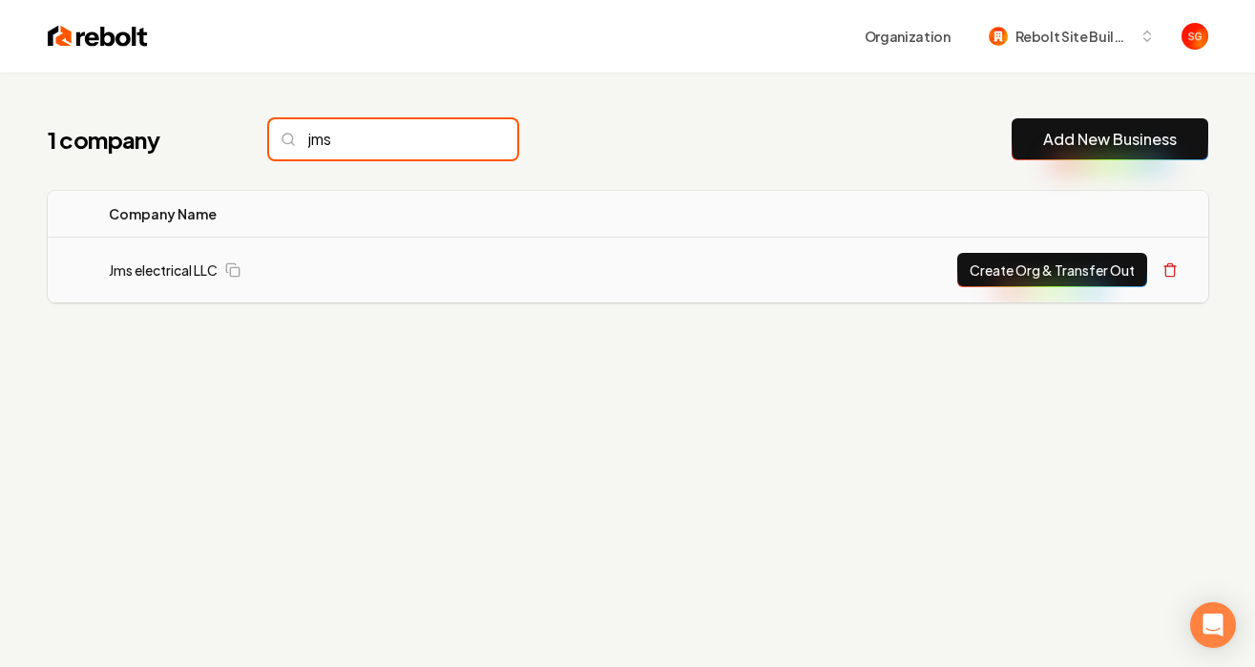 This screenshot has width=1255, height=667. Describe the element at coordinates (998, 36) in the screenshot. I see `img: Rebolt Site Builder` at that location.